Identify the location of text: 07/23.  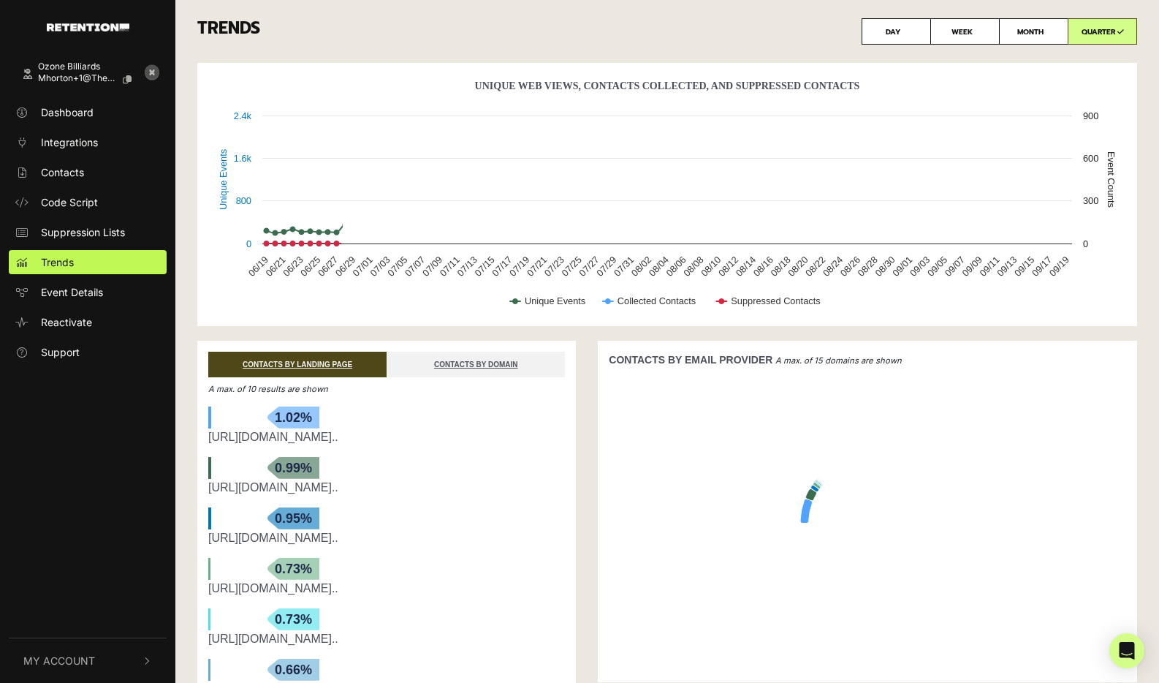
(554, 266).